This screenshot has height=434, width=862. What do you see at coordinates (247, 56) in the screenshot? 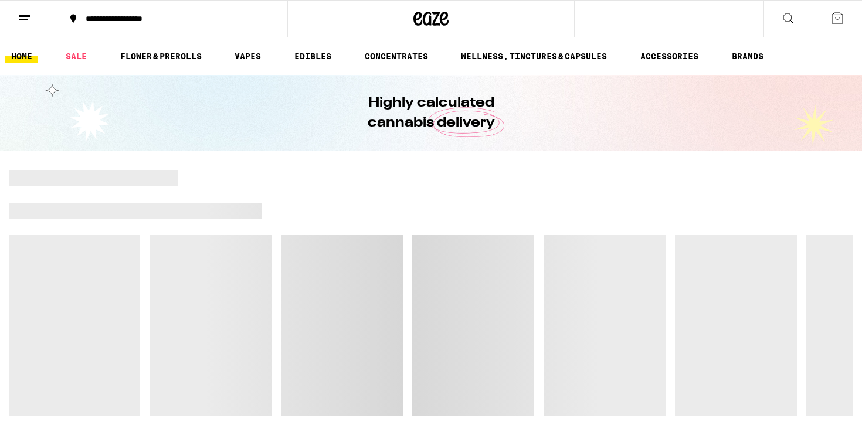
I see `a: VAPES` at bounding box center [247, 56].